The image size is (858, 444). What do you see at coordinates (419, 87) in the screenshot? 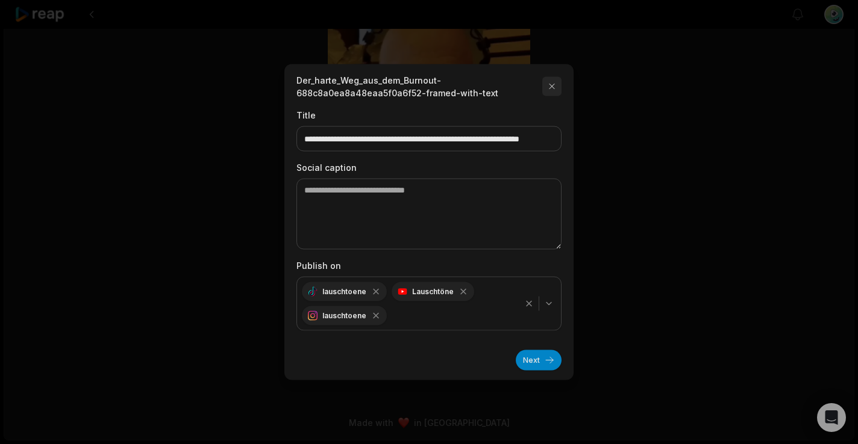
I see `h2: Der_harte_Weg_aus_dem_Burnout-688c8a0ea8a48eaa5f0a6f52-framed-with-text` at bounding box center [419, 87].